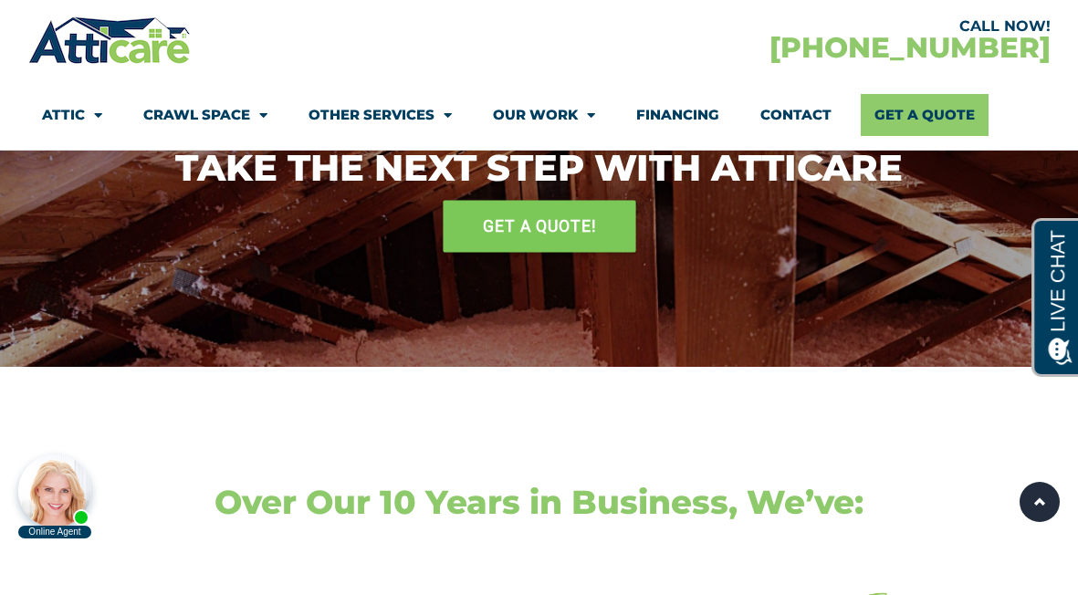 Image resolution: width=1078 pixels, height=595 pixels. What do you see at coordinates (540, 225) in the screenshot?
I see `a: GET A QUOTE!` at bounding box center [540, 225].